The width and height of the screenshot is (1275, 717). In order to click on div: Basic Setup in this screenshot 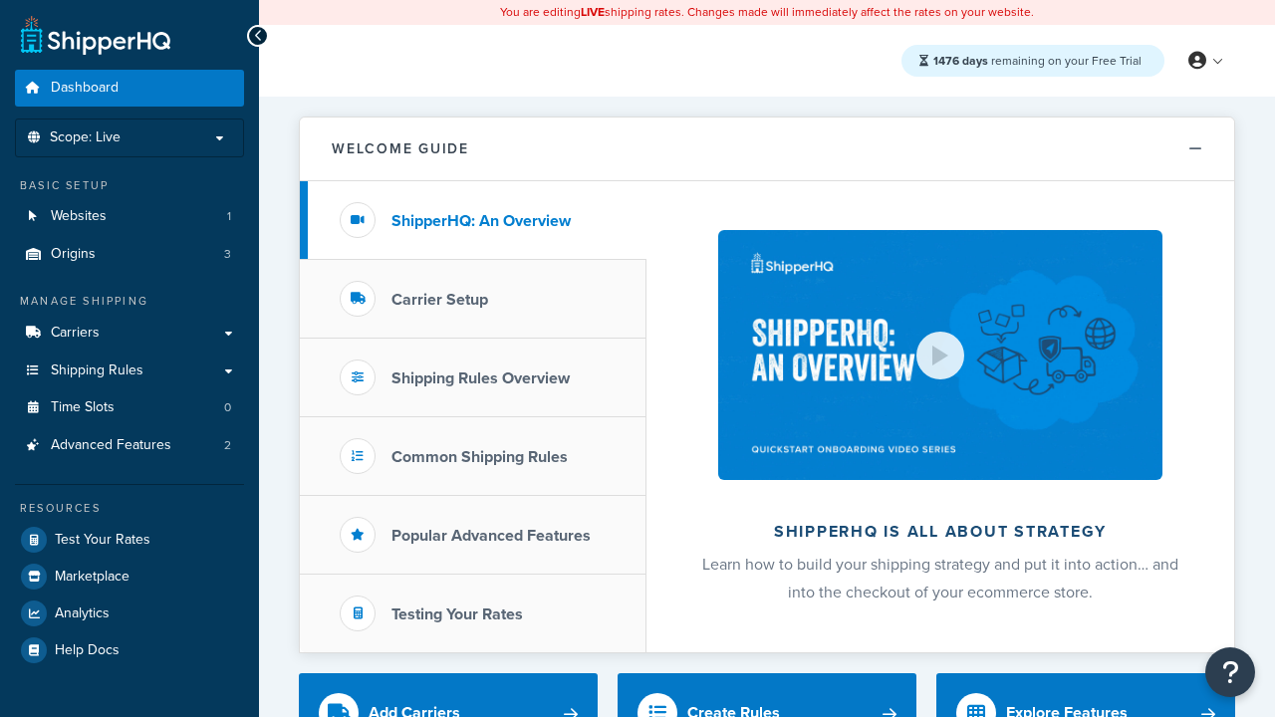, I will do `click(130, 185)`.